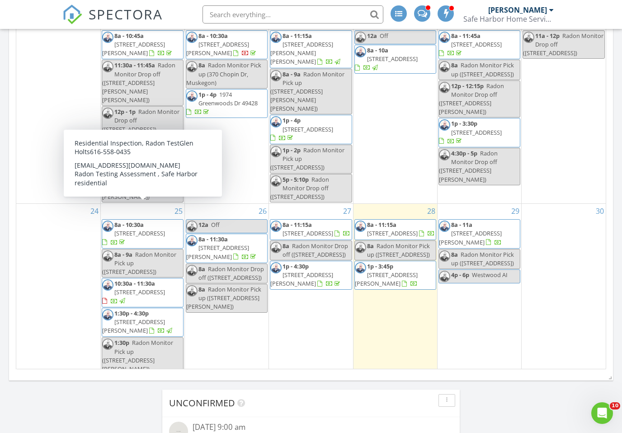 Image resolution: width=622 pixels, height=433 pixels. I want to click on a: 1p - 4p 1974 Greenwoods Dr 49428, so click(227, 104).